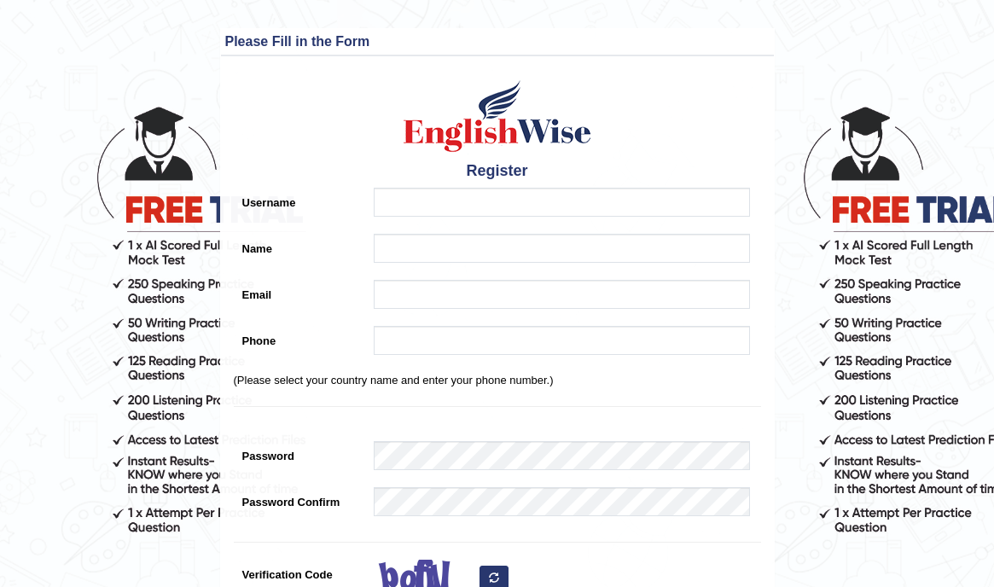  What do you see at coordinates (299, 337) in the screenshot?
I see `label: Phone` at bounding box center [299, 337].